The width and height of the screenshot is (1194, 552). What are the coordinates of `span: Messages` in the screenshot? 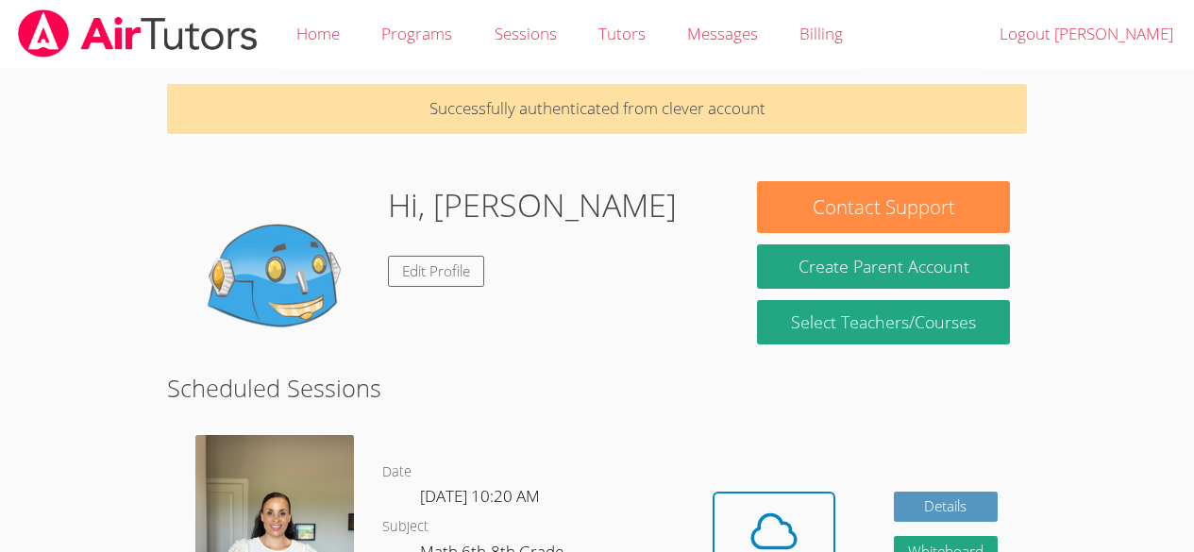 It's located at (722, 33).